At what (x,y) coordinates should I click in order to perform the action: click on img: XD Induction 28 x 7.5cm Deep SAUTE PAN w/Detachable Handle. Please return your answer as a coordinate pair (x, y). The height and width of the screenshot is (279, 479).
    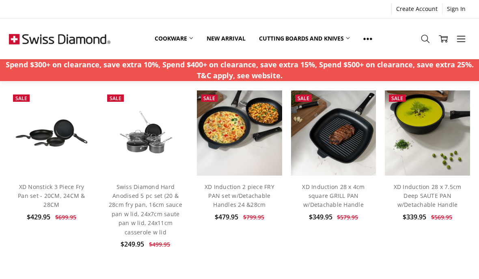
    Looking at the image, I should click on (427, 133).